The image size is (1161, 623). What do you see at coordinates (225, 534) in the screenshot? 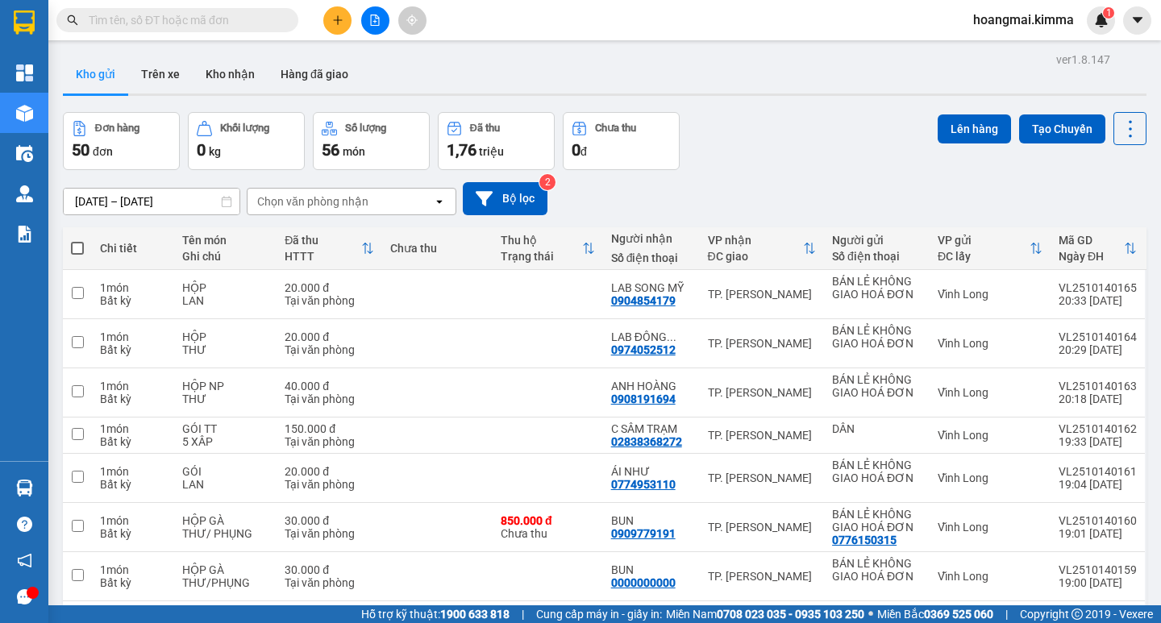
I see `div: THƯ/ PHỤNG` at bounding box center [225, 534].